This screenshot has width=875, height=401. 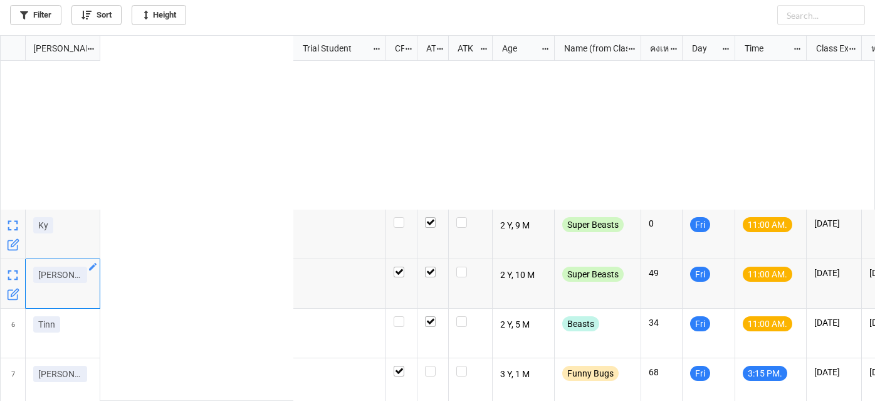 What do you see at coordinates (97, 15) in the screenshot?
I see `a: Sort` at bounding box center [97, 15].